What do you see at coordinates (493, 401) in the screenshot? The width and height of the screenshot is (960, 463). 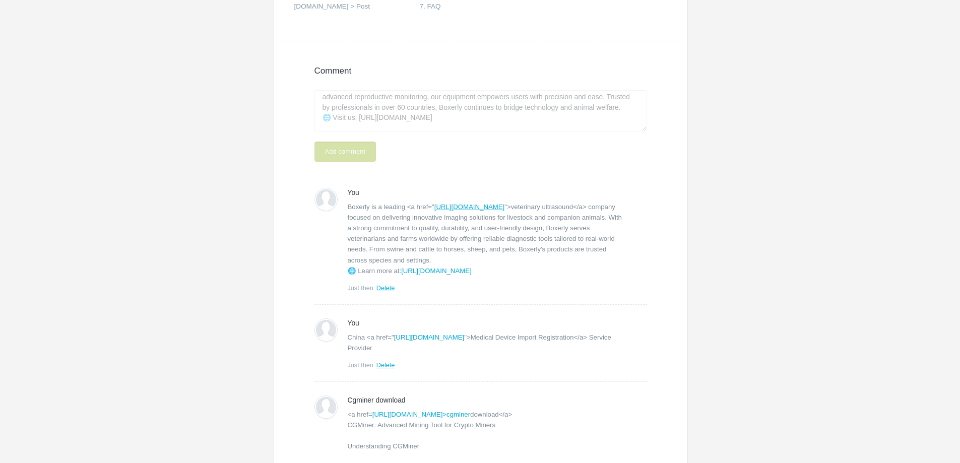 I see `span: Cgminer download` at bounding box center [493, 401].